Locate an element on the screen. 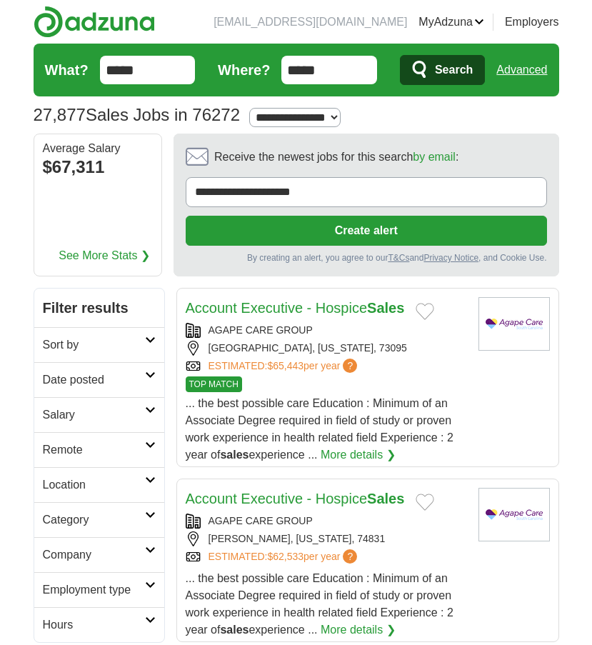 This screenshot has height=645, width=592. div: By creating an alert, you agree to our and , and Cookie Use. is located at coordinates (366, 258).